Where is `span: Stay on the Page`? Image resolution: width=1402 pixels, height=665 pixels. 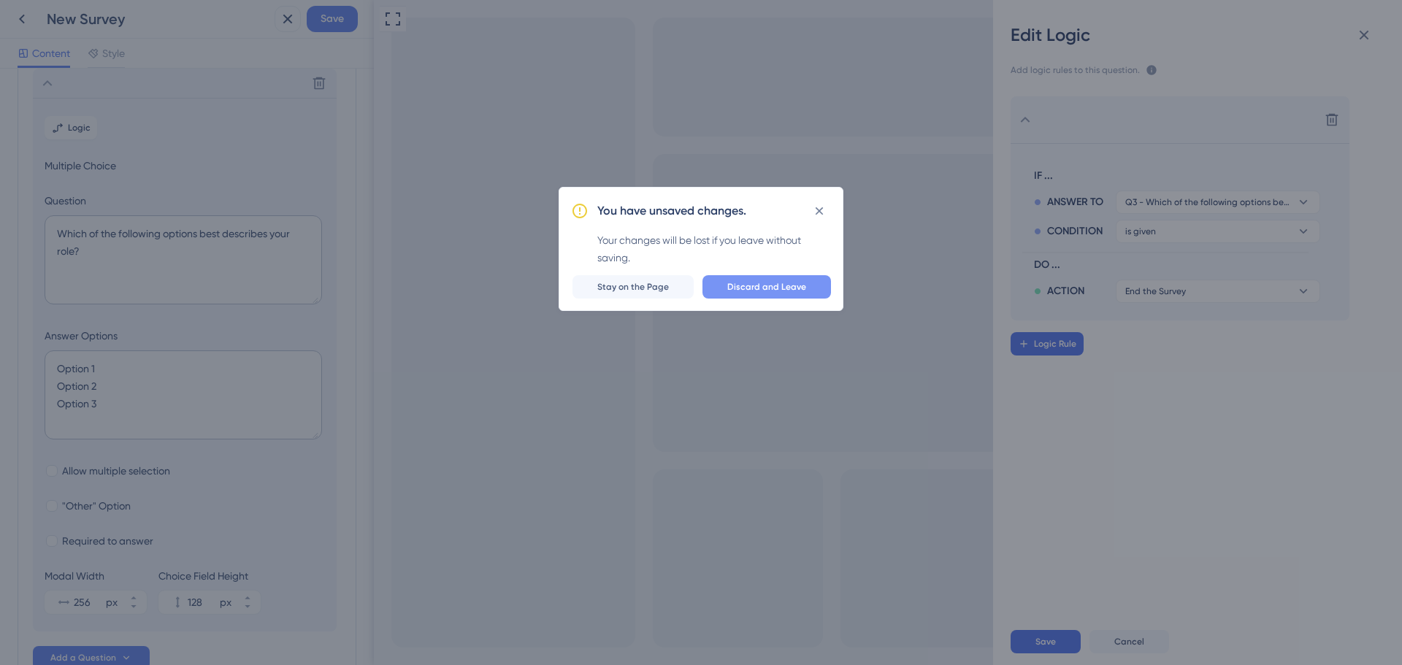
span: Stay on the Page is located at coordinates (633, 287).